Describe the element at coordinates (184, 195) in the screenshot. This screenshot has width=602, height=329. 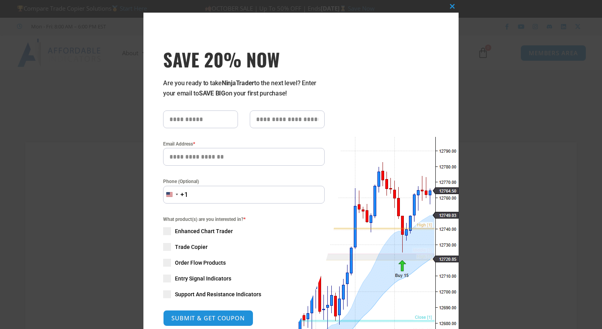
I see `div: +1` at that location.